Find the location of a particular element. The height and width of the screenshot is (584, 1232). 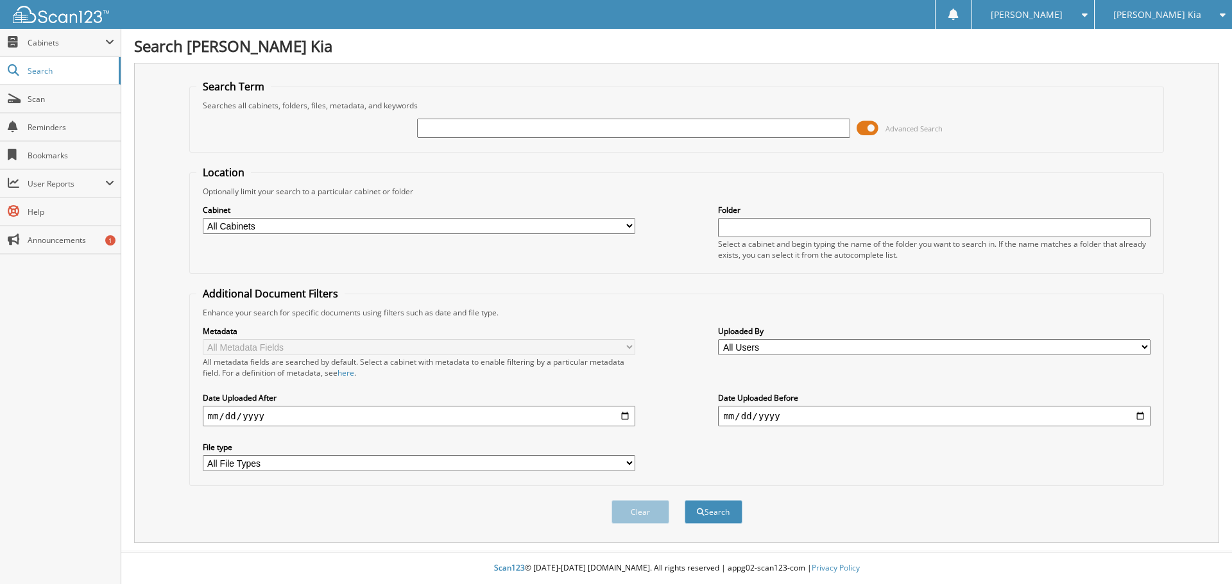

span: Reminders is located at coordinates (71, 127).